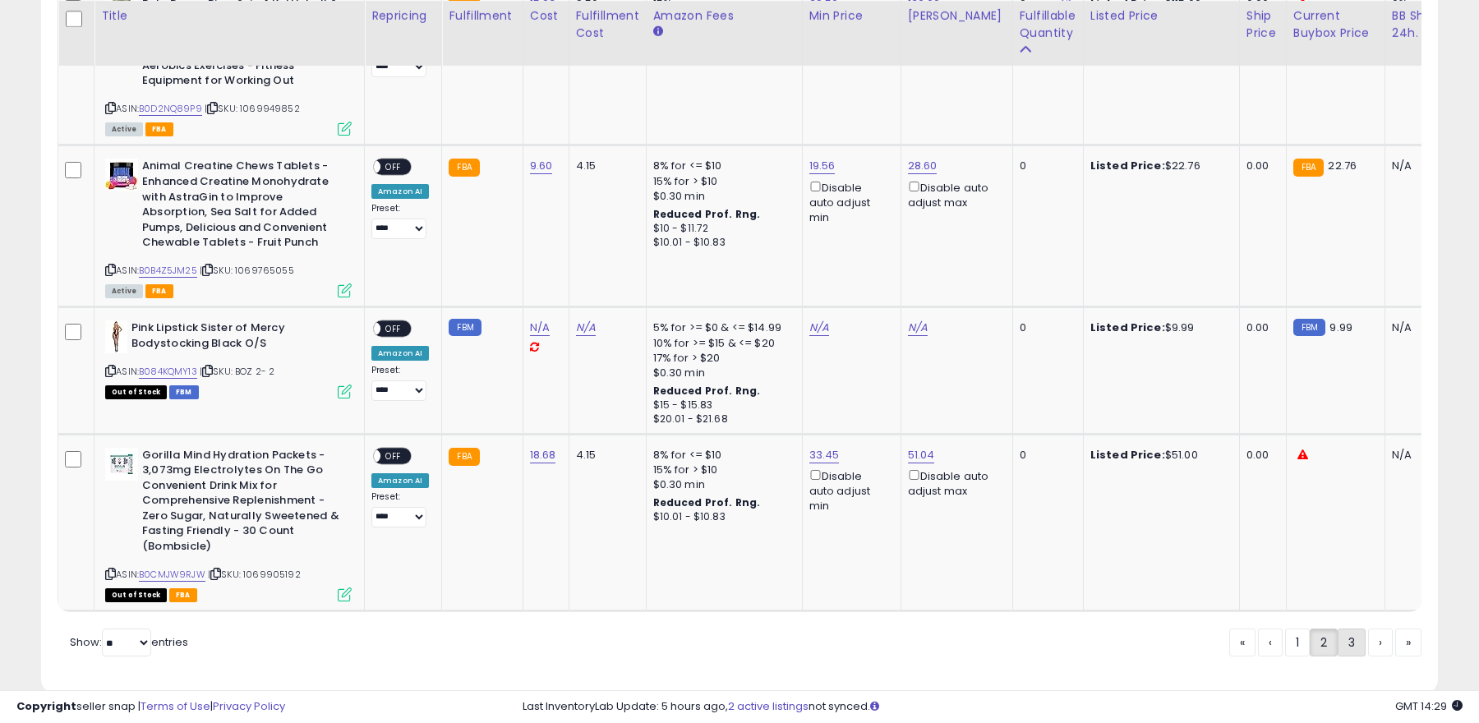 The image size is (1479, 723). What do you see at coordinates (246, 270) in the screenshot?
I see `span: | SKU: 1069765055` at bounding box center [246, 270].